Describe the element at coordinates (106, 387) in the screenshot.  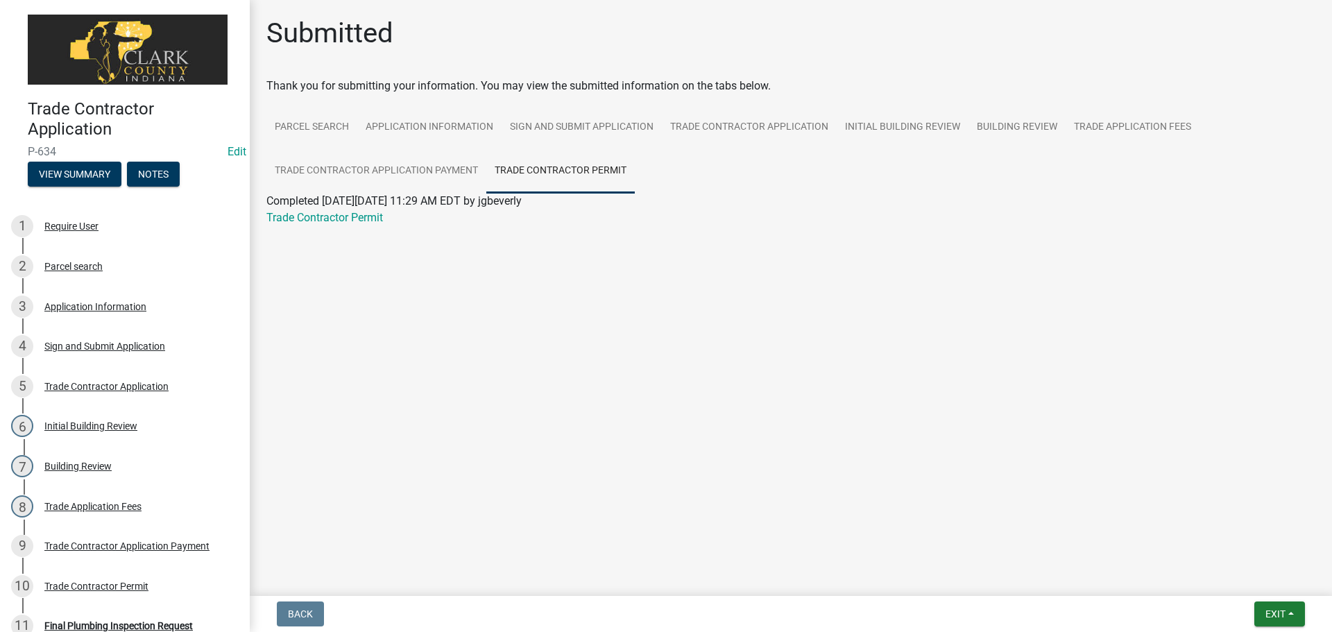
I see `div: Trade Contractor Application` at that location.